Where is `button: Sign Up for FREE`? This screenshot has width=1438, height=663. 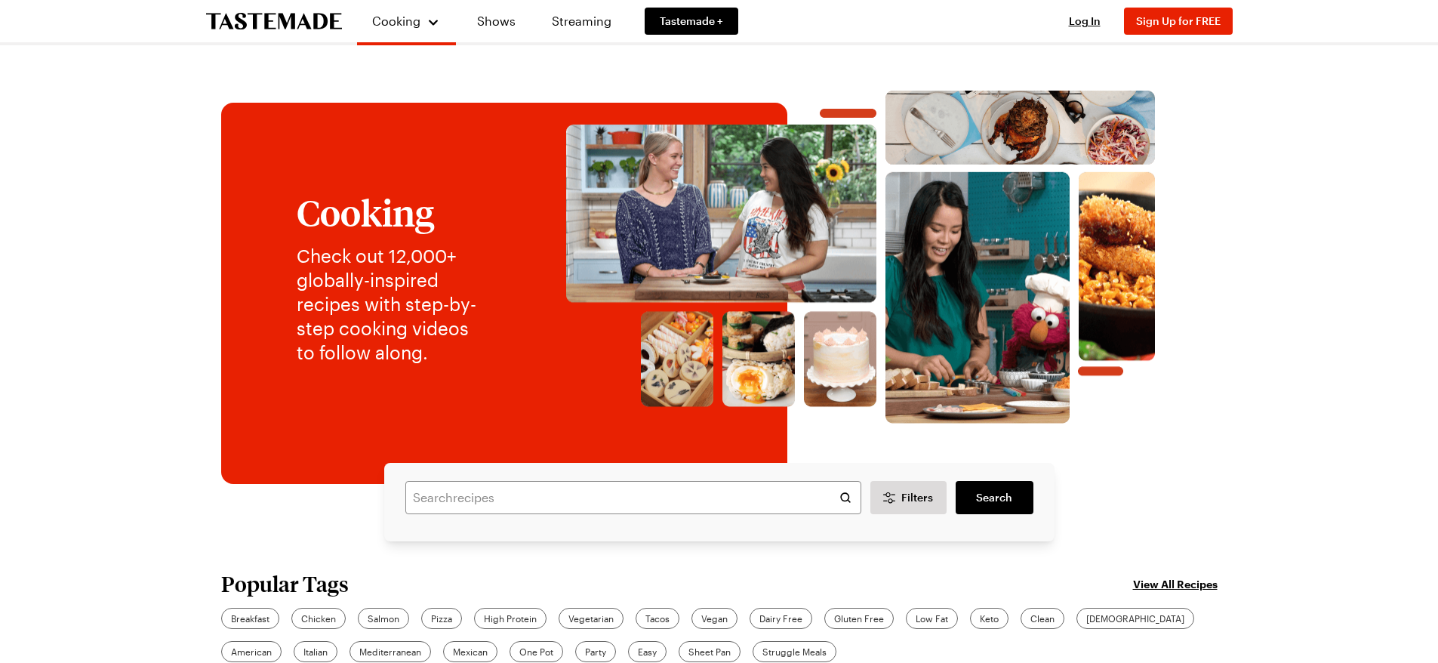
button: Sign Up for FREE is located at coordinates (1178, 21).